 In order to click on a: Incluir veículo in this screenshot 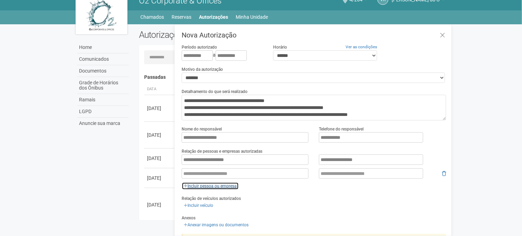, I will do `click(198, 205)`.